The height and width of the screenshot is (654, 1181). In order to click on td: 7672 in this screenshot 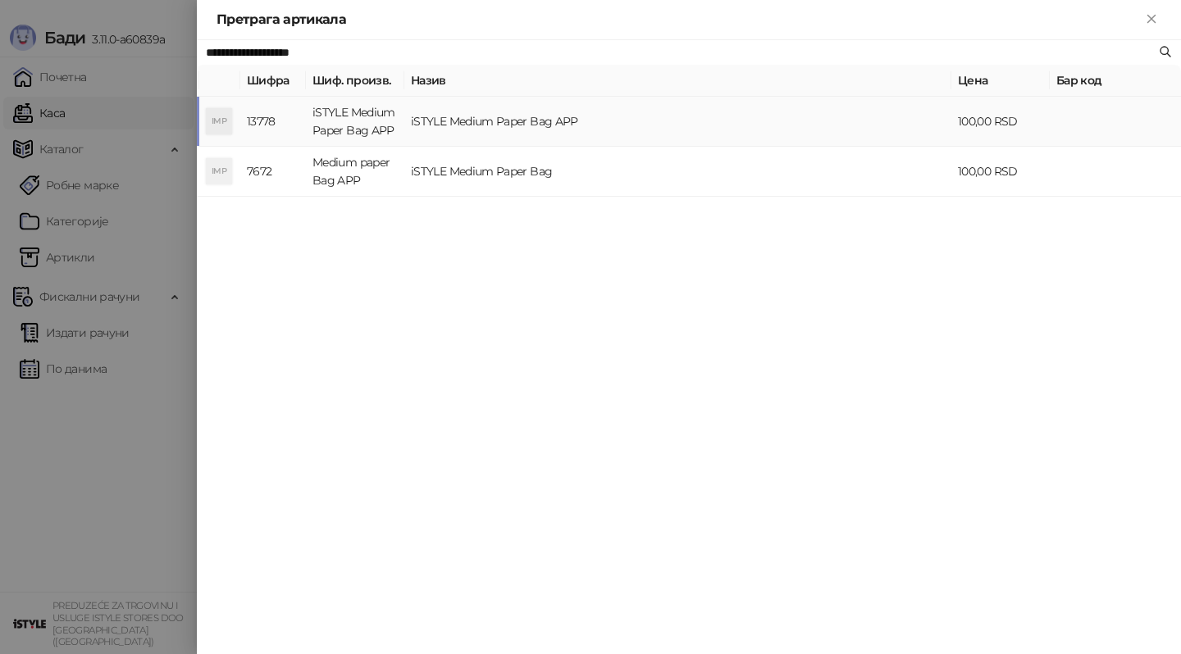, I will do `click(273, 171)`.